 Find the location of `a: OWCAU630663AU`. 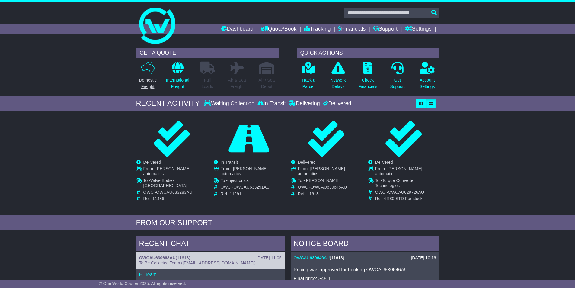

a: OWCAU630663AU is located at coordinates (157, 257).